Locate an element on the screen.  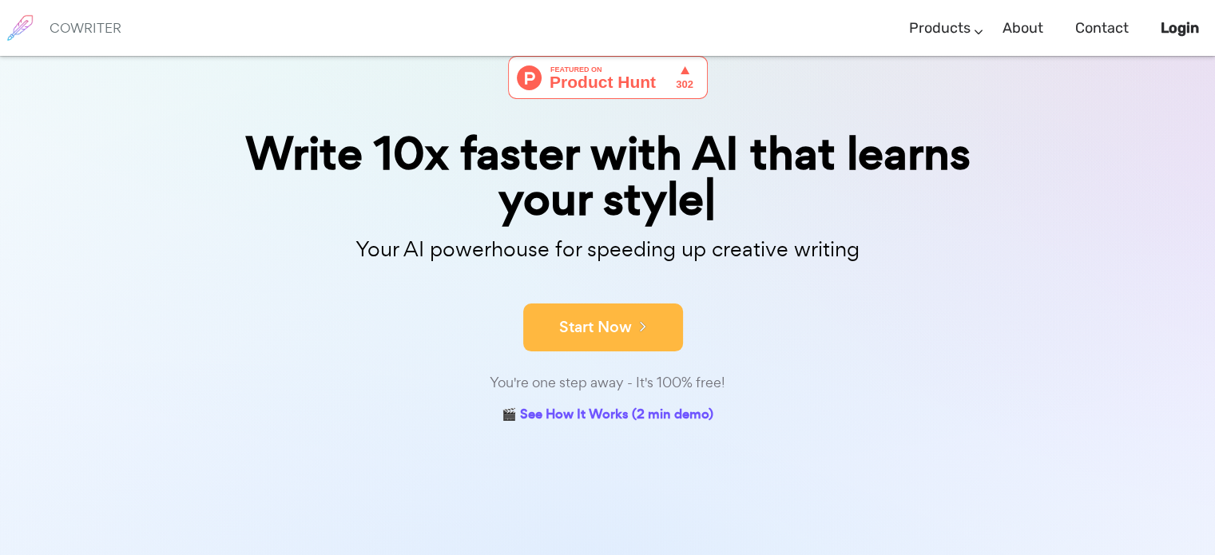
a: 🎬 See How It Works (2 min demo) is located at coordinates (607, 415).